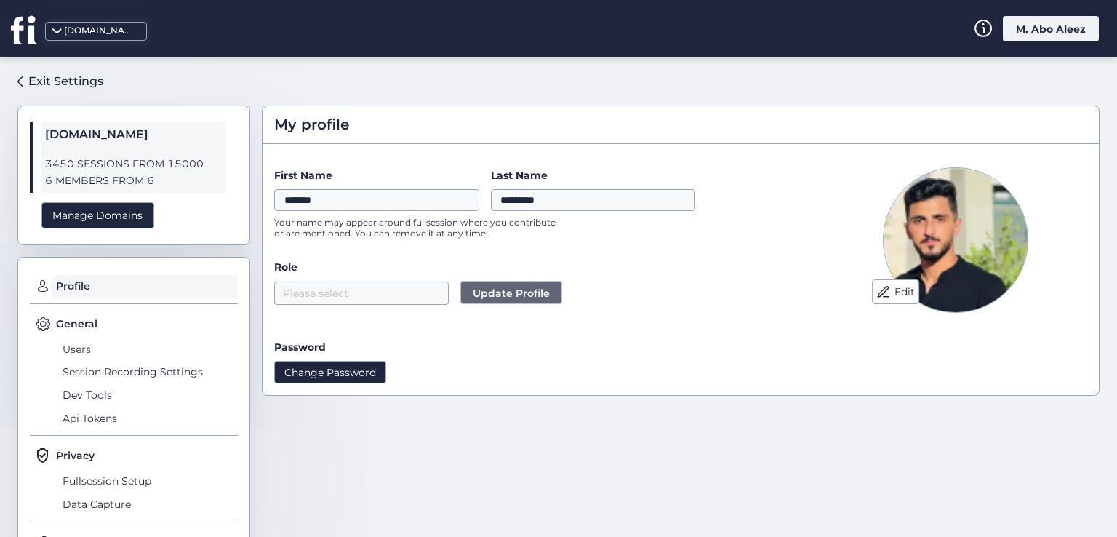 Image resolution: width=1117 pixels, height=537 pixels. What do you see at coordinates (594, 175) in the screenshot?
I see `label: Last Name` at bounding box center [594, 175].